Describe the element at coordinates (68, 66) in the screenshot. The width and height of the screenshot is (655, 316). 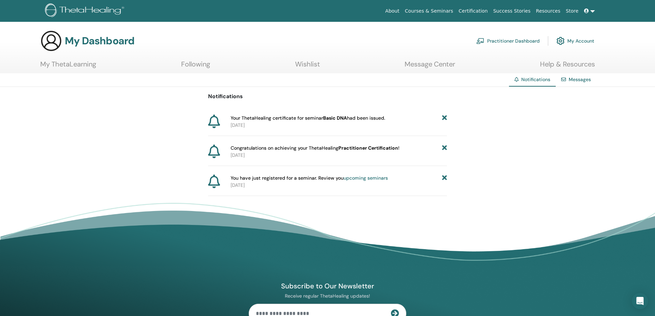
I see `a: My ThetaLearning` at that location.